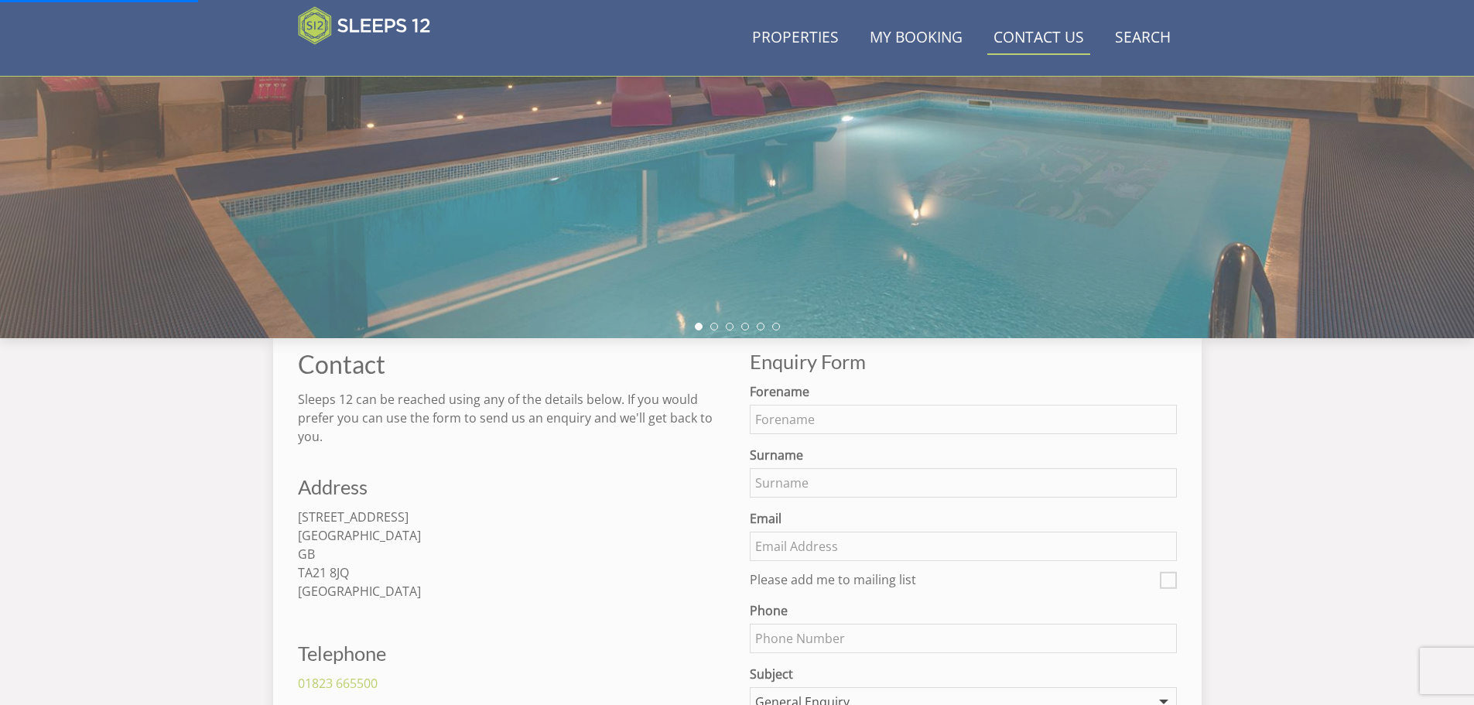 The height and width of the screenshot is (705, 1474). I want to click on input: Surname, so click(963, 483).